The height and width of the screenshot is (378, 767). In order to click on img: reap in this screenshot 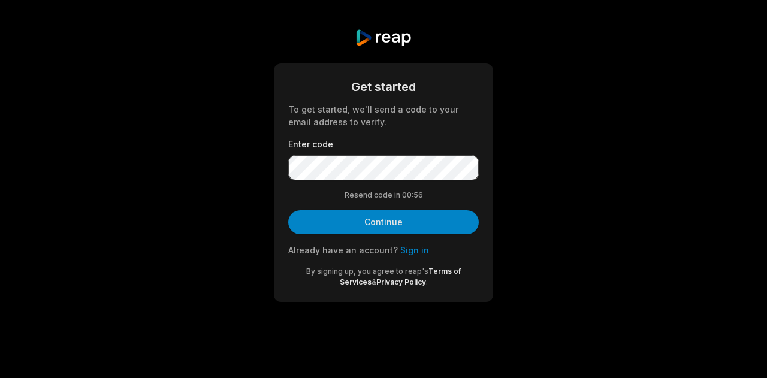, I will do `click(383, 38)`.